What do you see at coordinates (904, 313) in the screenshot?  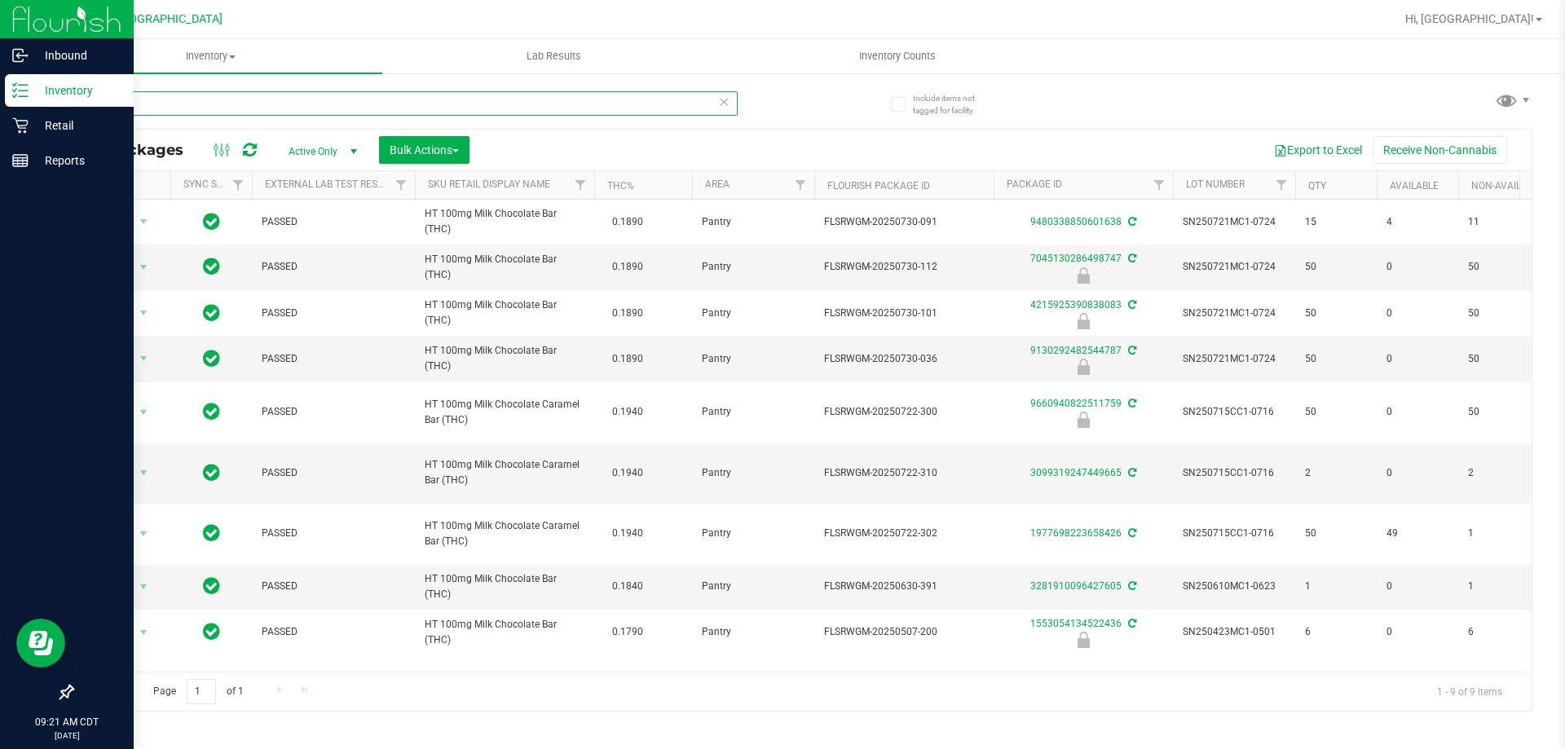 I see `span: FLSRWGM-20250730-101` at bounding box center [904, 313].